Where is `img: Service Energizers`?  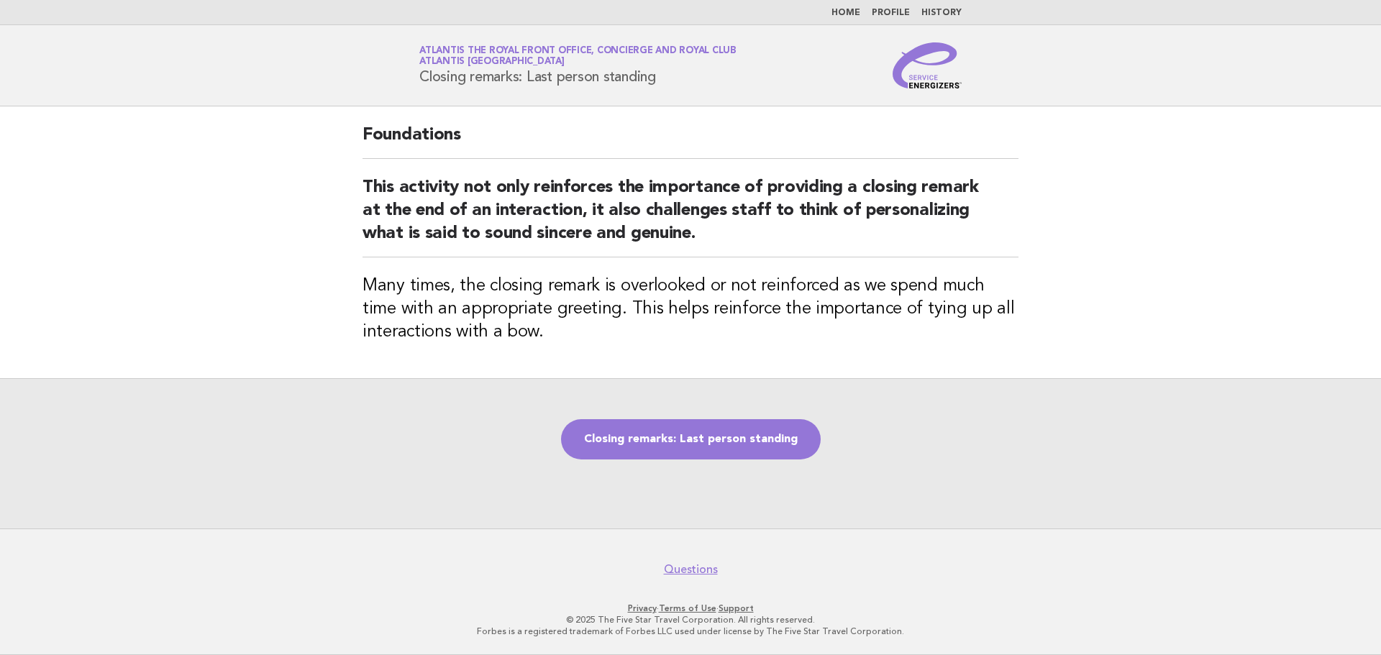 img: Service Energizers is located at coordinates (927, 65).